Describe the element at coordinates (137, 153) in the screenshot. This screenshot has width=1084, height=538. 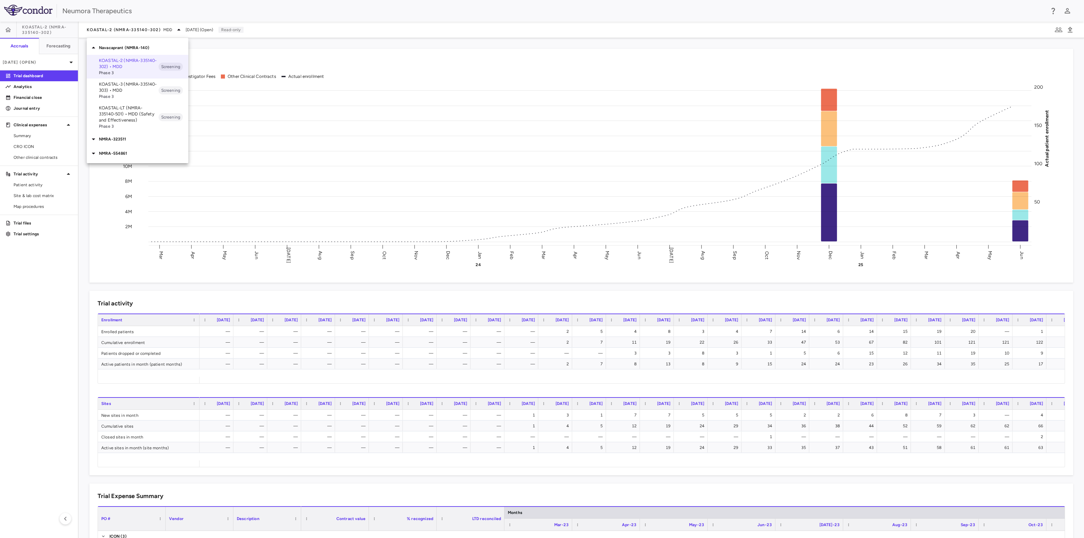
I see `div: NMRA-554861` at that location.